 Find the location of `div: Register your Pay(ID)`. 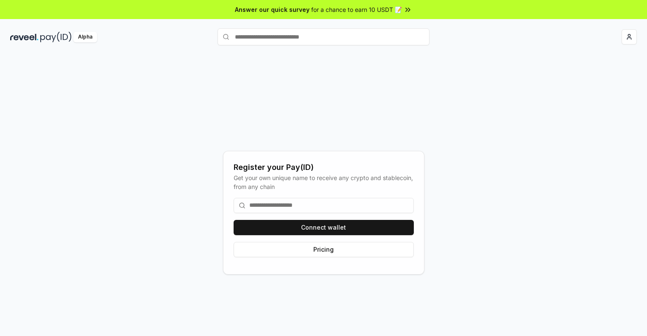

div: Register your Pay(ID) is located at coordinates (323, 167).